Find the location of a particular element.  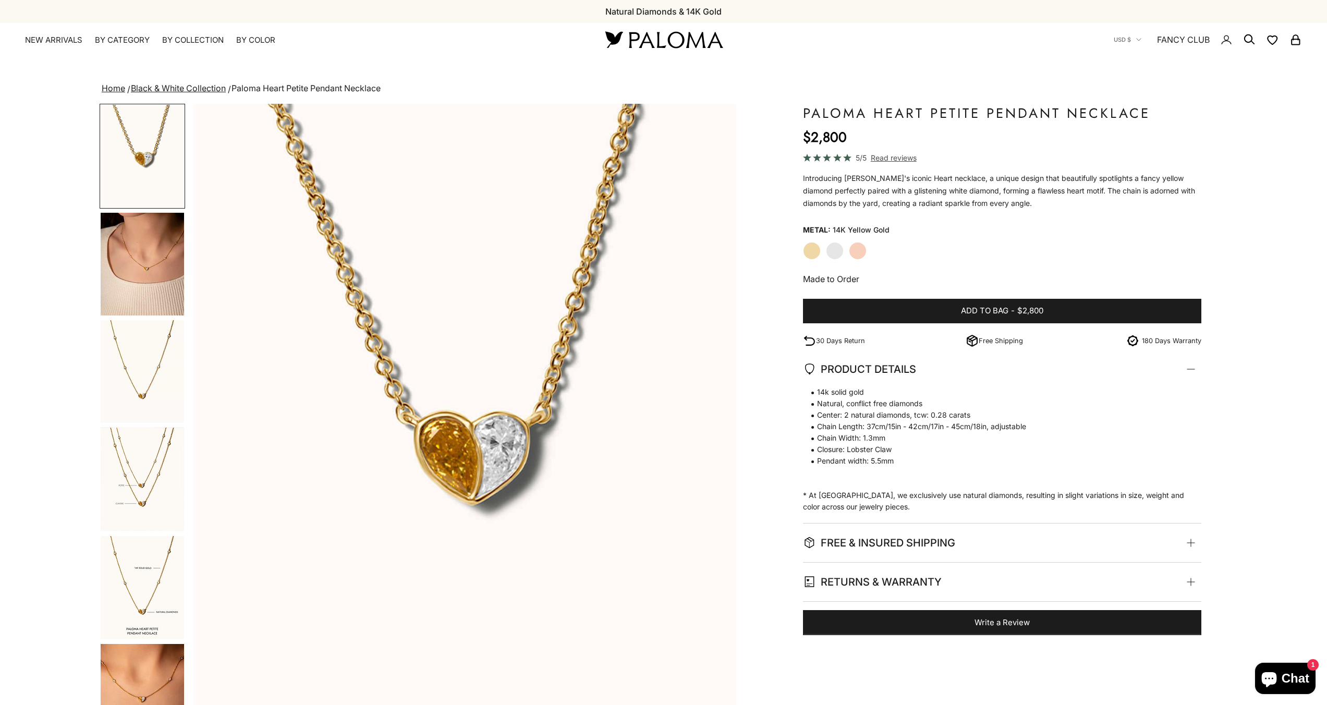

span: FREE & INSURED SHIPPING is located at coordinates (879, 543).